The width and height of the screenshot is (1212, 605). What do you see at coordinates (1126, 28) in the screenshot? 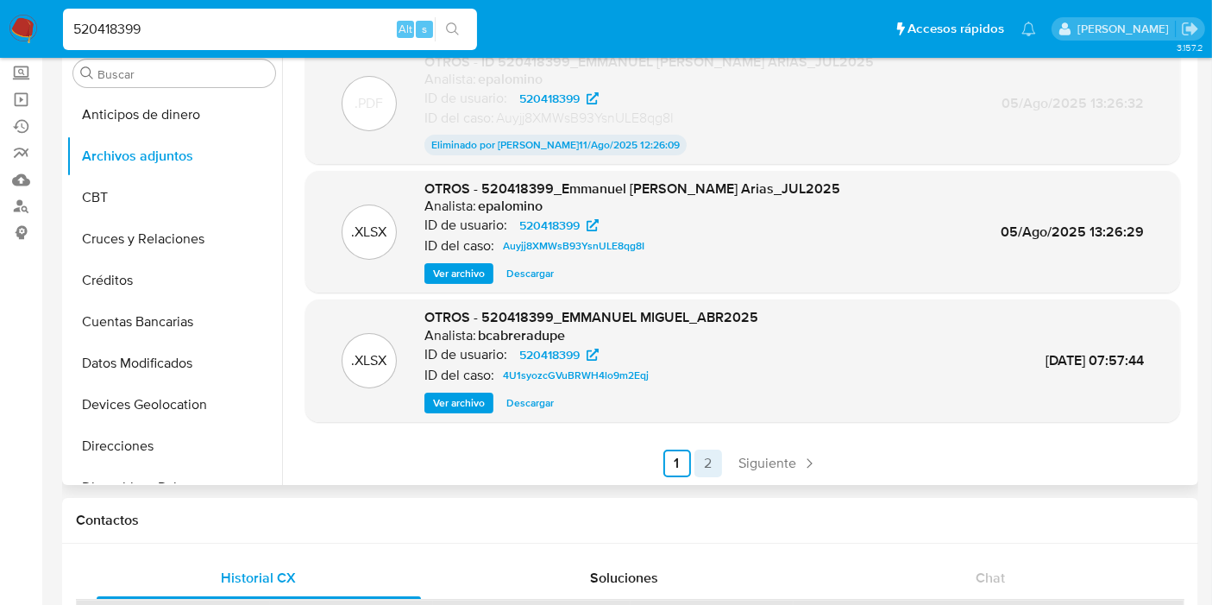
I see `p: marianathalie.grajeda@mercadolibre.com.mx` at bounding box center [1126, 28].